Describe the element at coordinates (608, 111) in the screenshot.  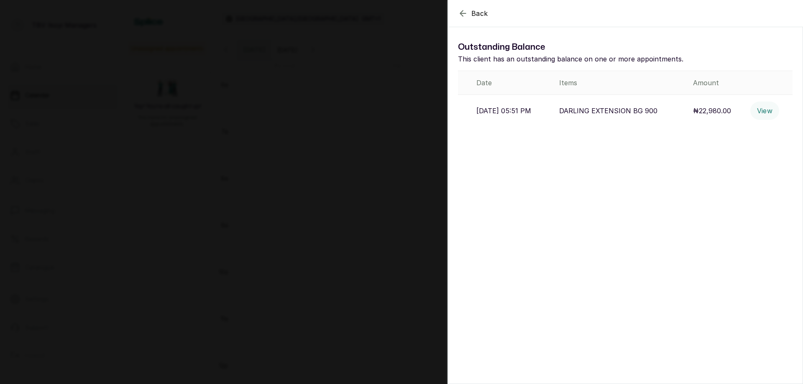
I see `p: DARLING EXTENSION BG 900` at that location.